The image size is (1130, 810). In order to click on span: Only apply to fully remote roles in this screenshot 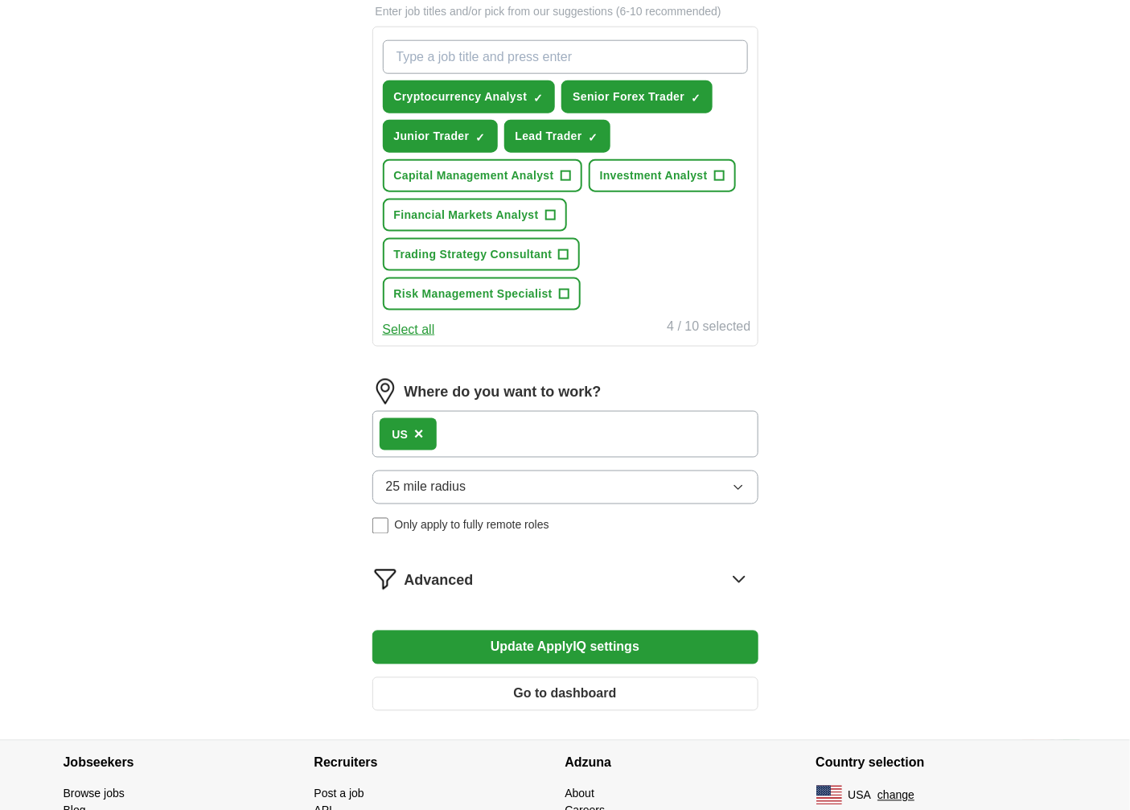, I will do `click(472, 525)`.